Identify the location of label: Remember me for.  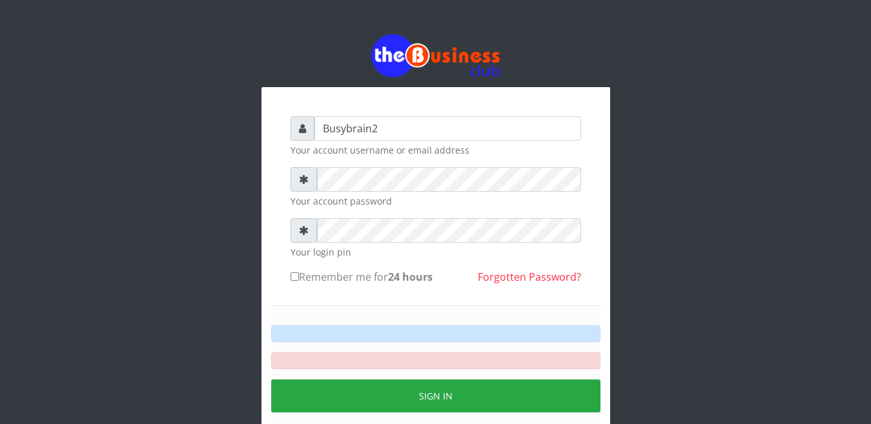
(362, 277).